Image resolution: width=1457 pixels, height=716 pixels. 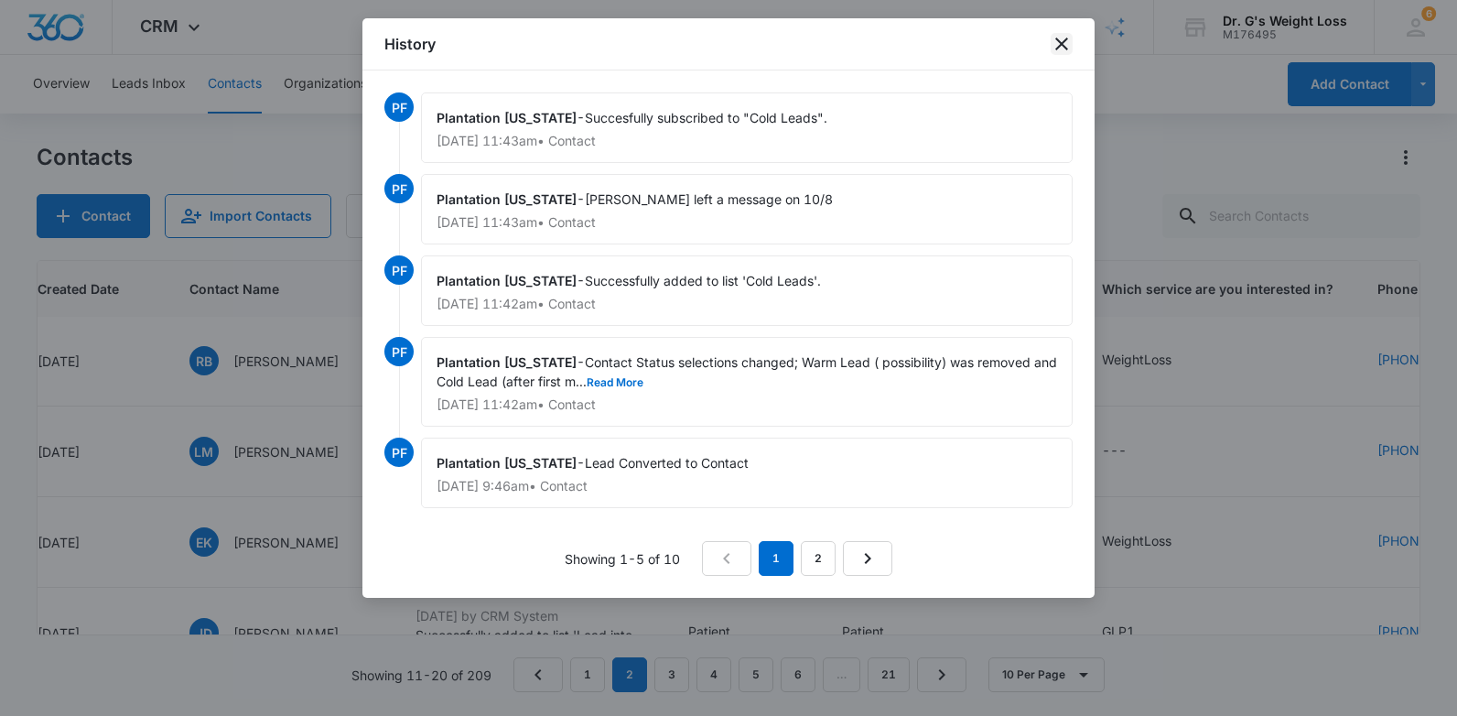 I want to click on span: Succesfully subscribed to "Cold Leads"., so click(x=706, y=117).